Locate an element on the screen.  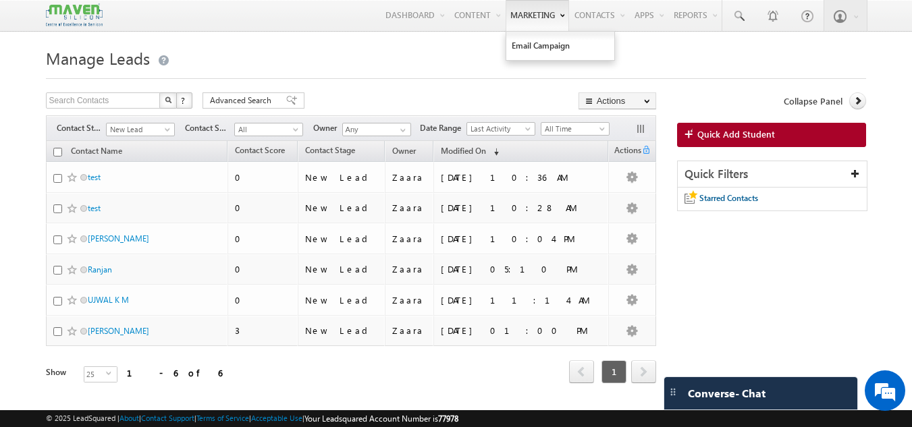
a: Contact Stage is located at coordinates (330, 152).